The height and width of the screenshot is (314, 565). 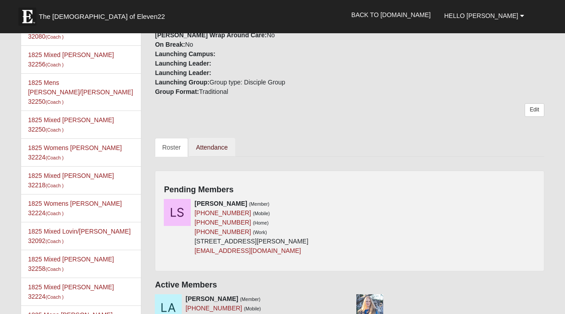 I want to click on a: Attendance, so click(x=212, y=147).